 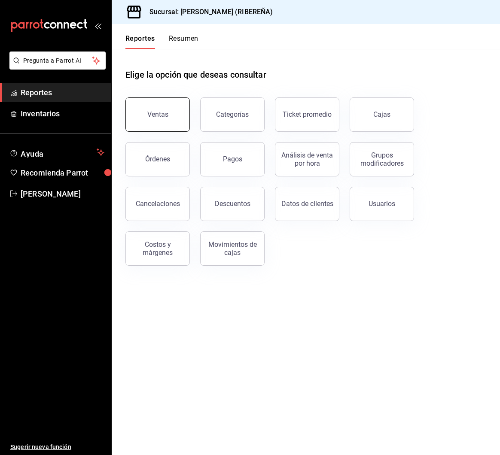 I want to click on div: Ventas, so click(x=158, y=114).